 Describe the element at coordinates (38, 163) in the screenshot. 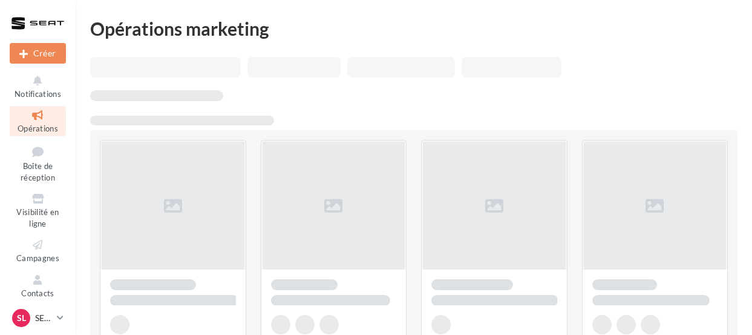

I see `a: Boîte de réception` at that location.